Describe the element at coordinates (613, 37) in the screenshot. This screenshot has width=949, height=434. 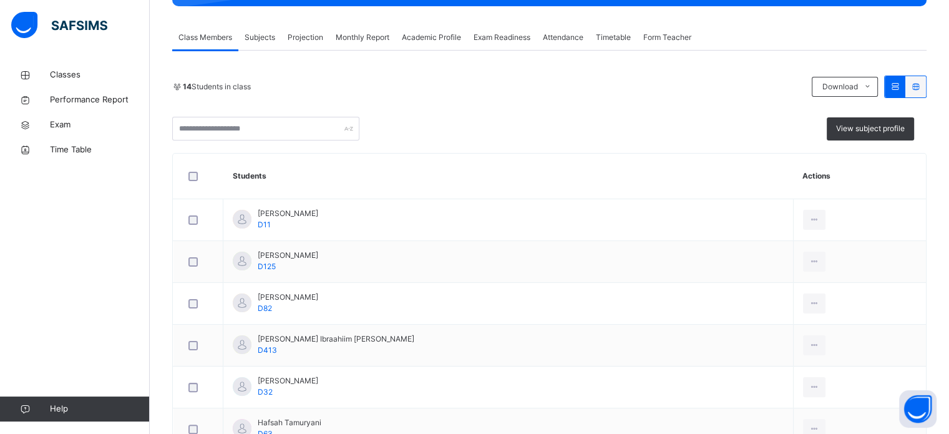
I see `span: Timetable` at that location.